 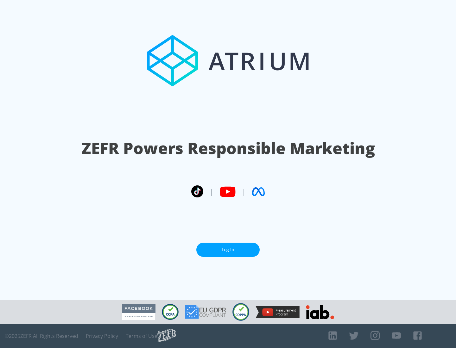 I want to click on h1: ZEFR Powers Responsible Marketing, so click(x=228, y=148).